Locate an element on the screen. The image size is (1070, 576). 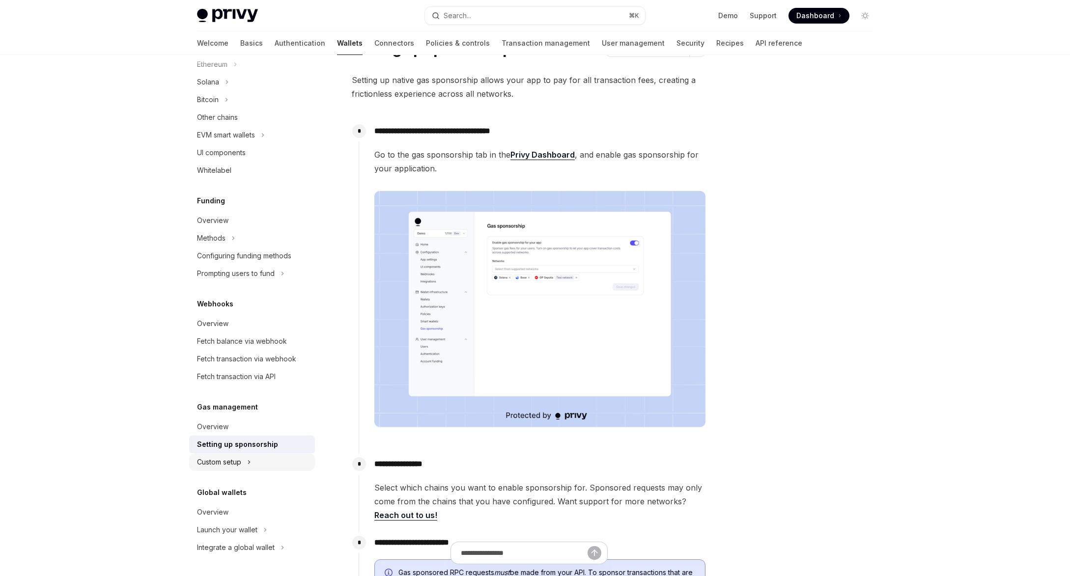
a: Privy Dashboard is located at coordinates (542, 155).